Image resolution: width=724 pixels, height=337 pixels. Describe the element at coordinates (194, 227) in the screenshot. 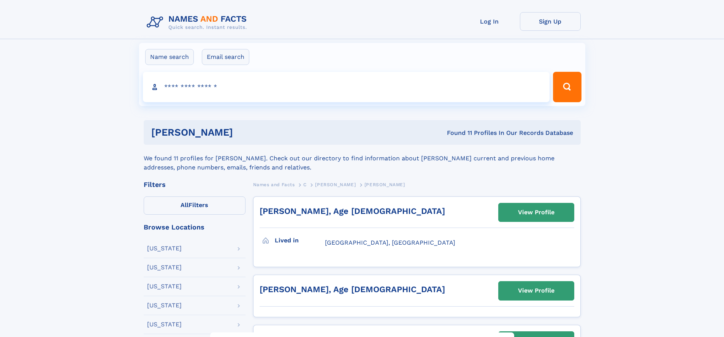

I see `div: Browse Locations` at that location.